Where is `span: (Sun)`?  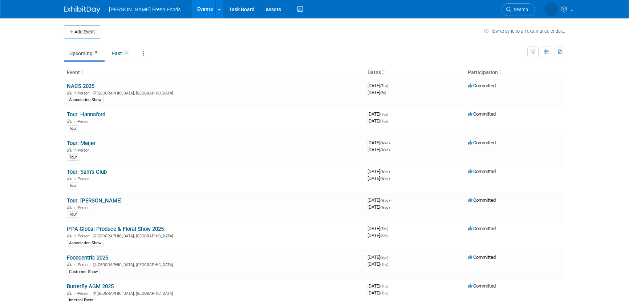 span: (Sun) is located at coordinates (384, 257).